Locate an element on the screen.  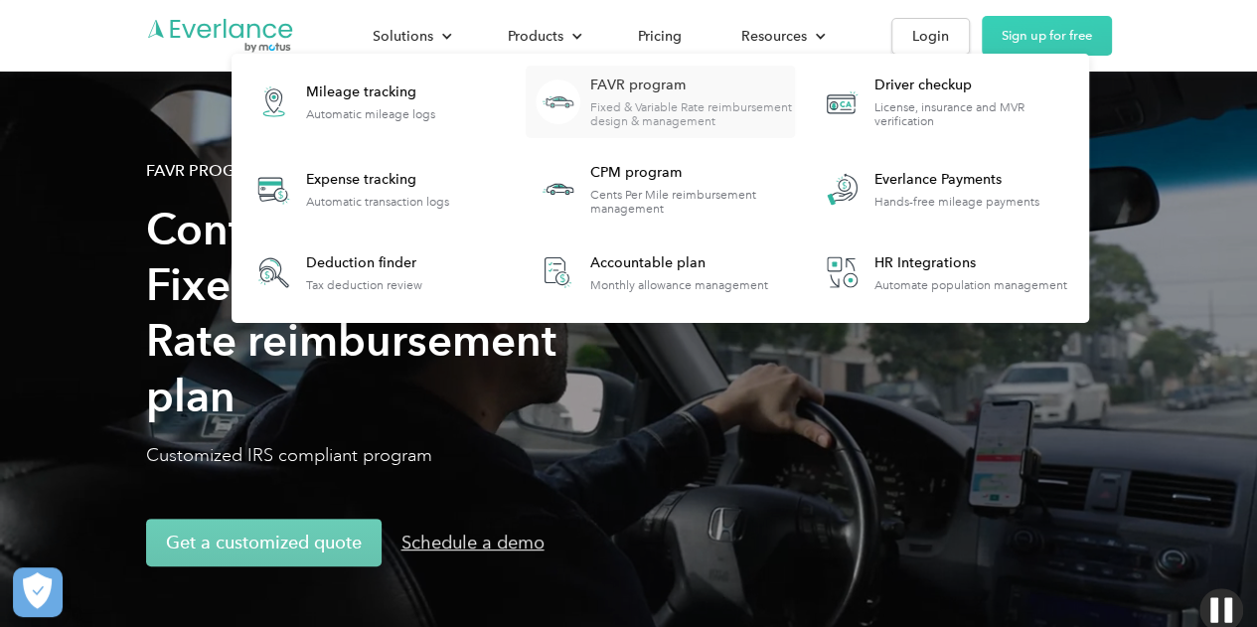
p: Customized IRS compliant program is located at coordinates (355, 455).